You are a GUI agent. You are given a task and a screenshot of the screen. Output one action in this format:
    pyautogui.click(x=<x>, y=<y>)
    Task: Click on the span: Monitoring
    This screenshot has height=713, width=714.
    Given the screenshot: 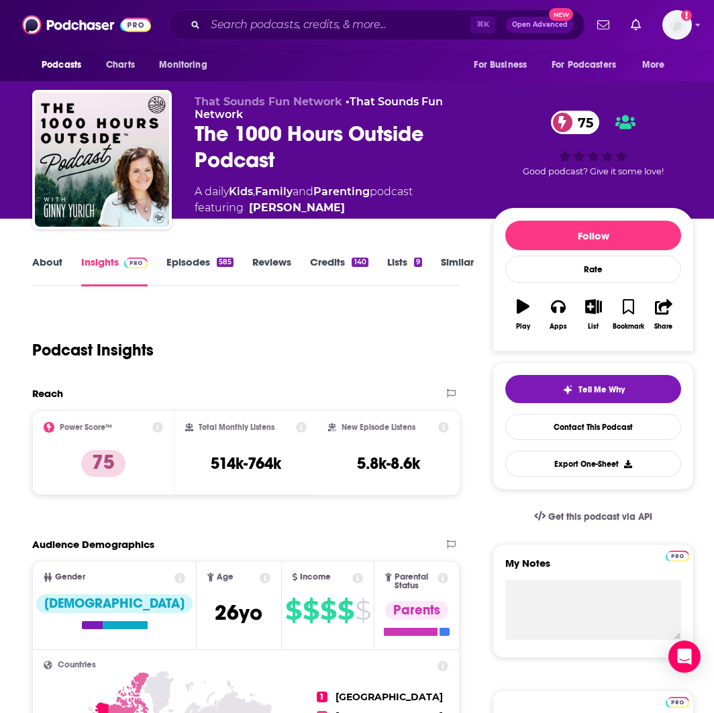 What is the action you would take?
    pyautogui.click(x=182, y=65)
    